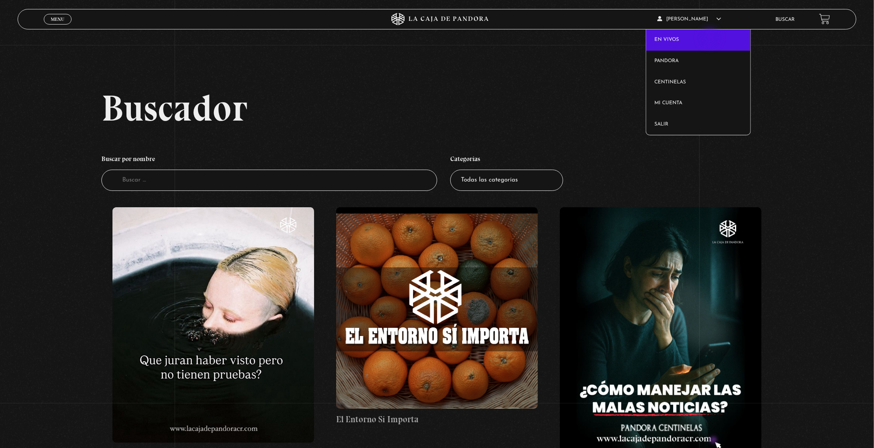  I want to click on span: Menu, so click(57, 19).